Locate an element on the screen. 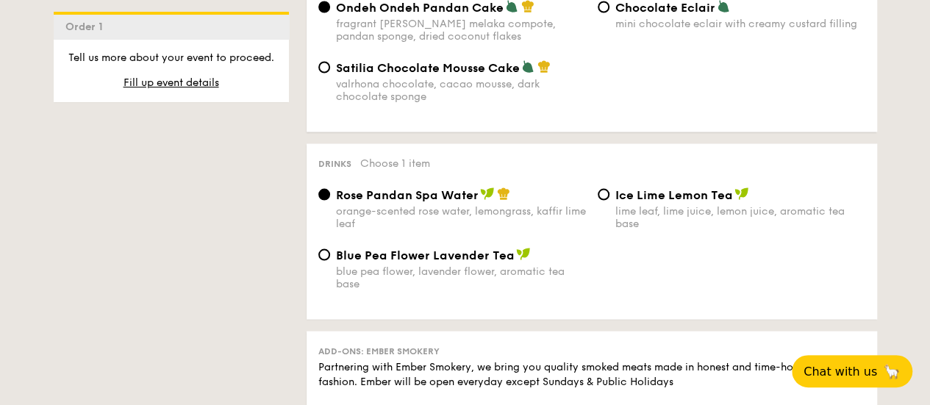 Image resolution: width=930 pixels, height=405 pixels. input: Ice Lime Lemon Tealime leaf, lime juice, lemon juice, aromatic tea base is located at coordinates (603, 195).